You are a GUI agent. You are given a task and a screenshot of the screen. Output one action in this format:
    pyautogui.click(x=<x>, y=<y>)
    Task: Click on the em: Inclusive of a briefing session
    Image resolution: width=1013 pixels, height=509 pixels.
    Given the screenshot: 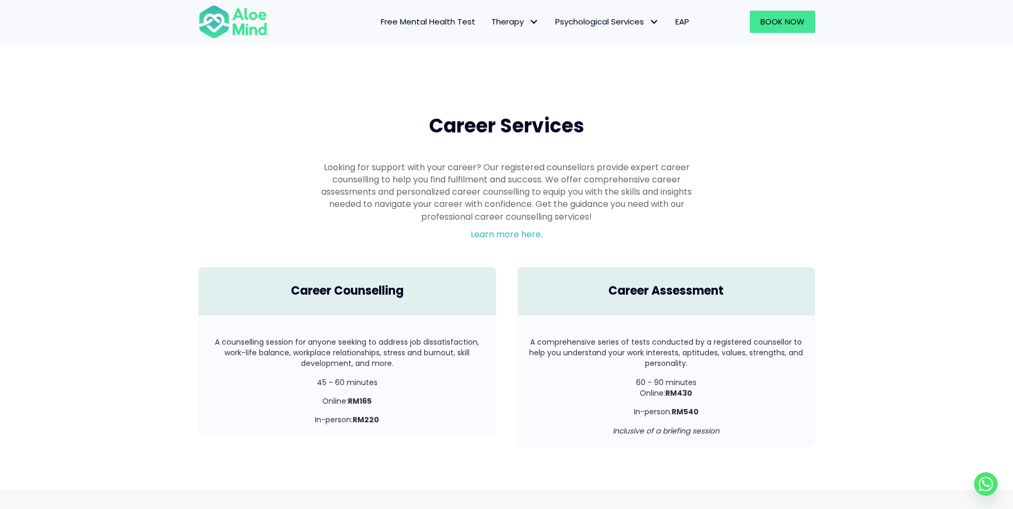 What is the action you would take?
    pyautogui.click(x=666, y=431)
    